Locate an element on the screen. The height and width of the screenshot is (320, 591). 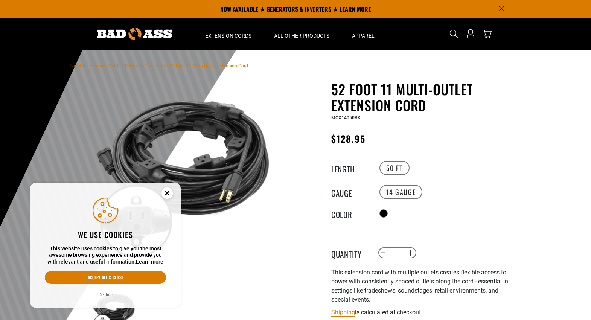
a: Return to Collection is located at coordinates (145, 66).